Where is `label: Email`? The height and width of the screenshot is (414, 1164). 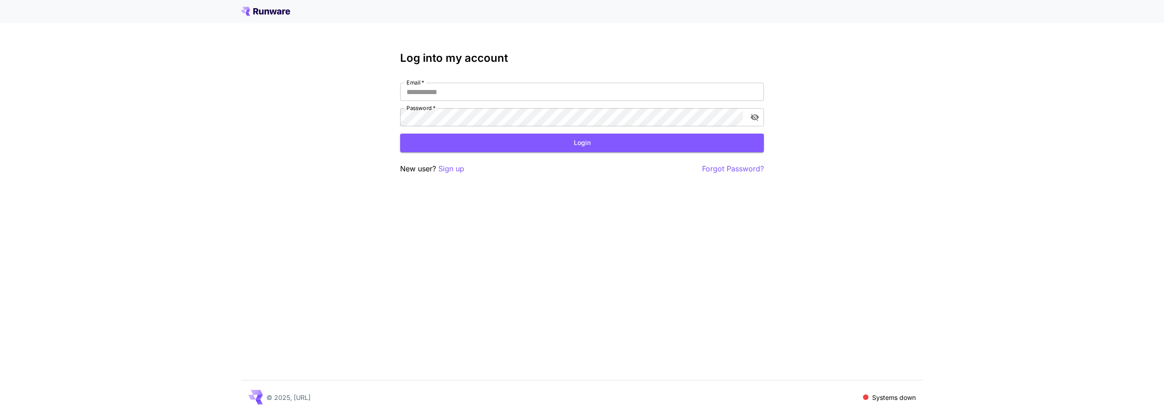 label: Email is located at coordinates (415, 82).